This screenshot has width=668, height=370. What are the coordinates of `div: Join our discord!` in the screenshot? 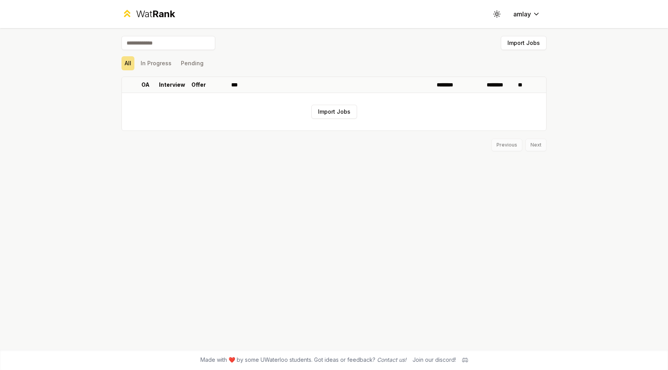 It's located at (434, 360).